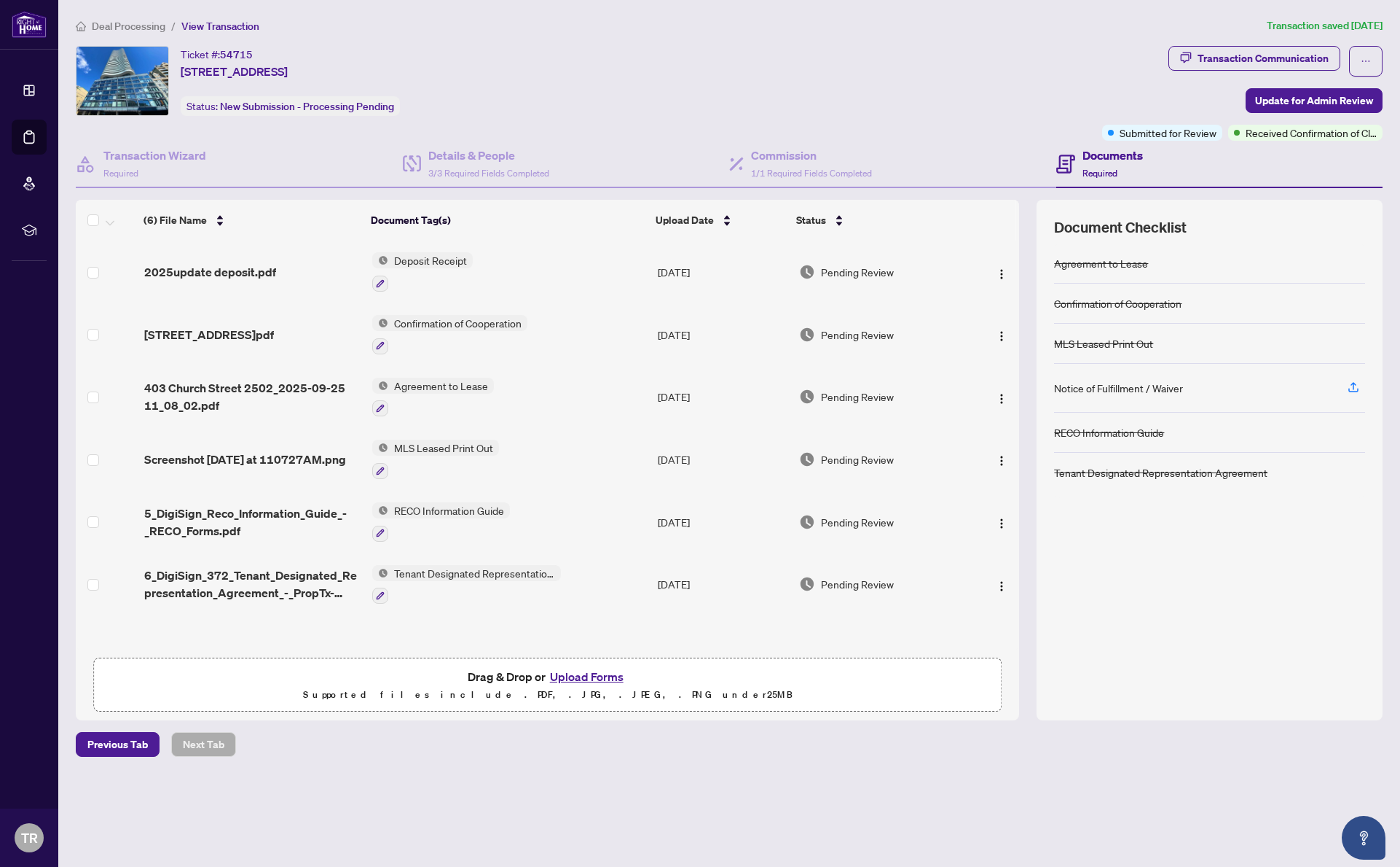 This screenshot has height=867, width=1400. I want to click on span: Agreement to Lease, so click(441, 385).